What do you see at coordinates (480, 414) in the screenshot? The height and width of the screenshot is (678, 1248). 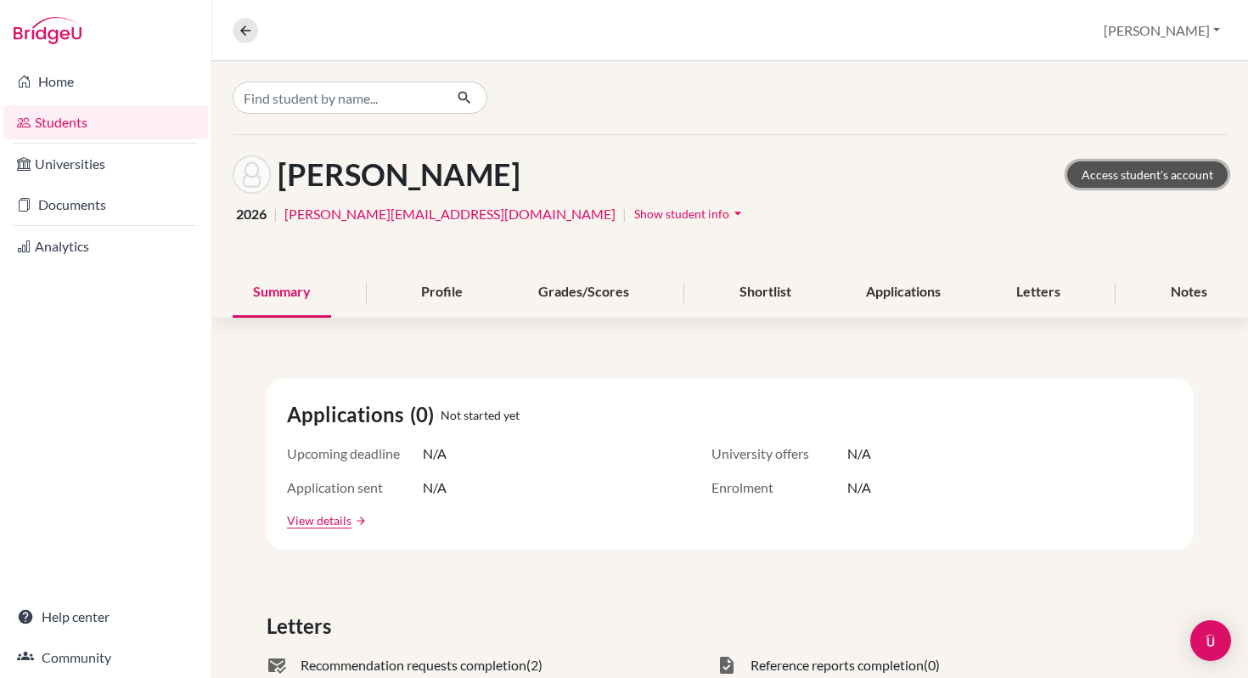 I see `span: Not started yet` at bounding box center [480, 414].